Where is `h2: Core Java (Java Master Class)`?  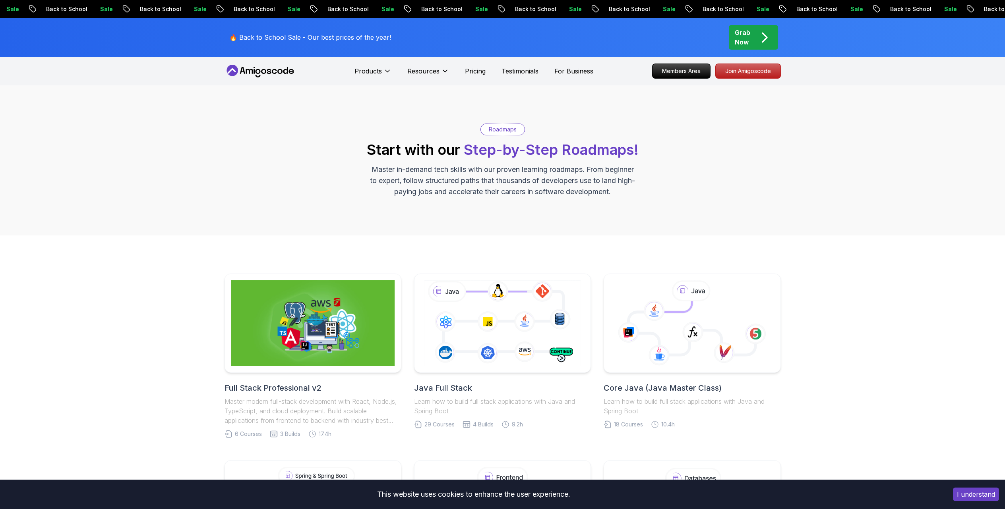 h2: Core Java (Java Master Class) is located at coordinates (692, 388).